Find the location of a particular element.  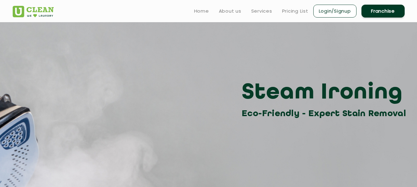

a: Services is located at coordinates (262, 11).